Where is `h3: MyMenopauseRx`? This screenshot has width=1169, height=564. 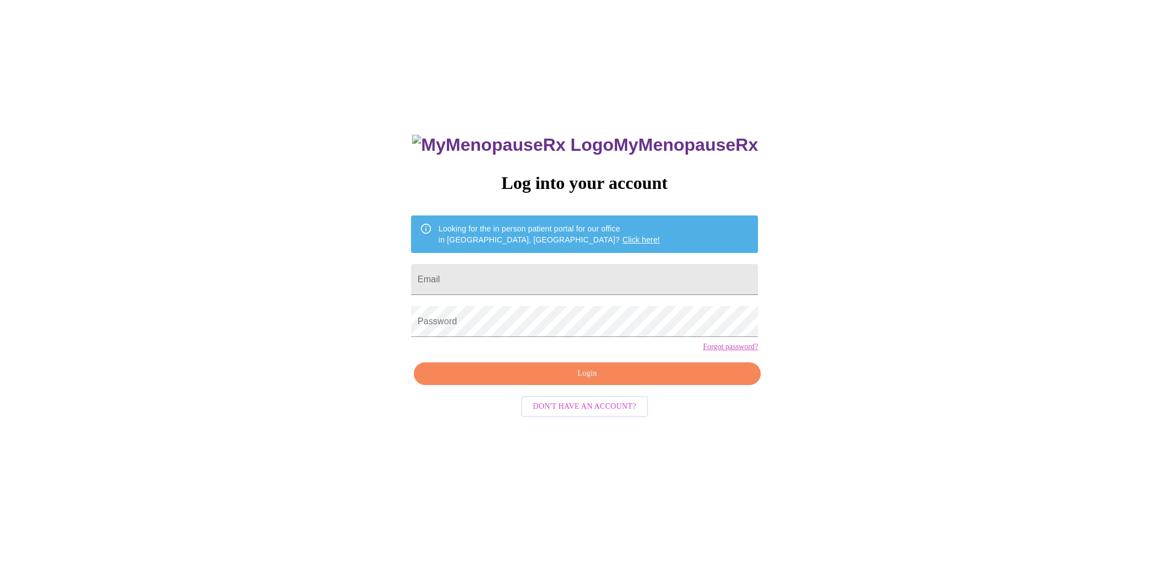 h3: MyMenopauseRx is located at coordinates (585, 145).